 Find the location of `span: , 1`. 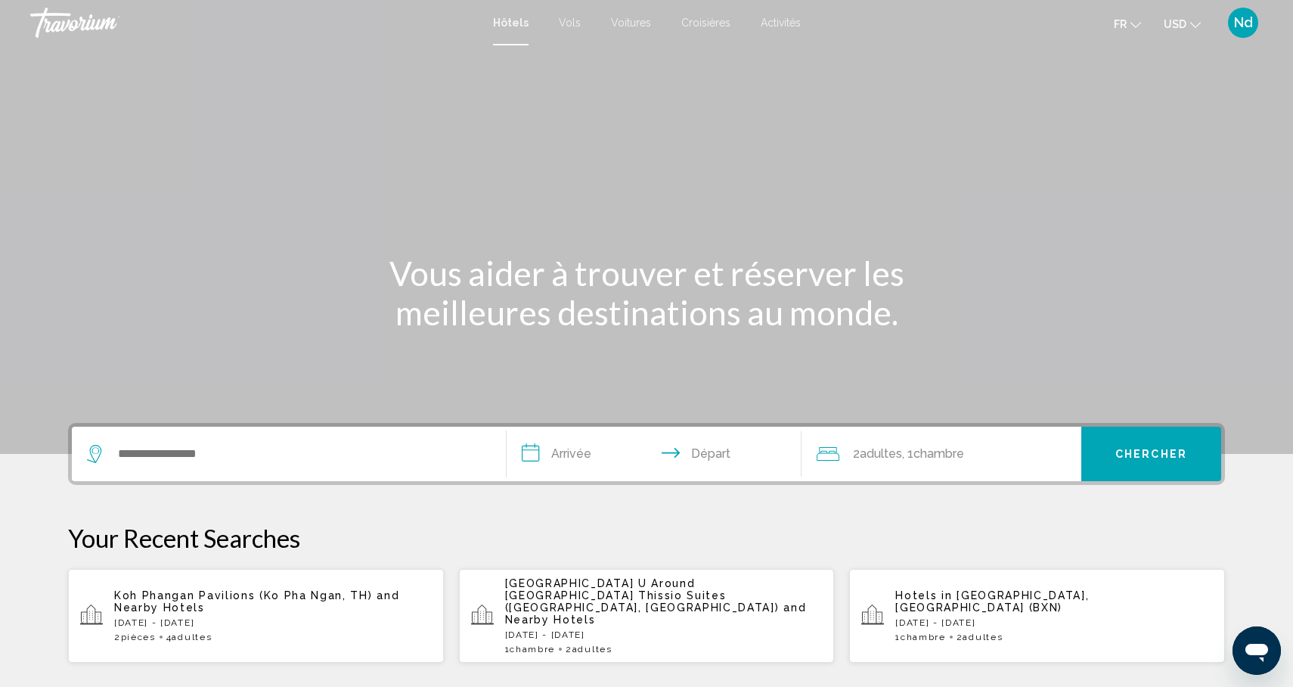

span: , 1 is located at coordinates (933, 454).